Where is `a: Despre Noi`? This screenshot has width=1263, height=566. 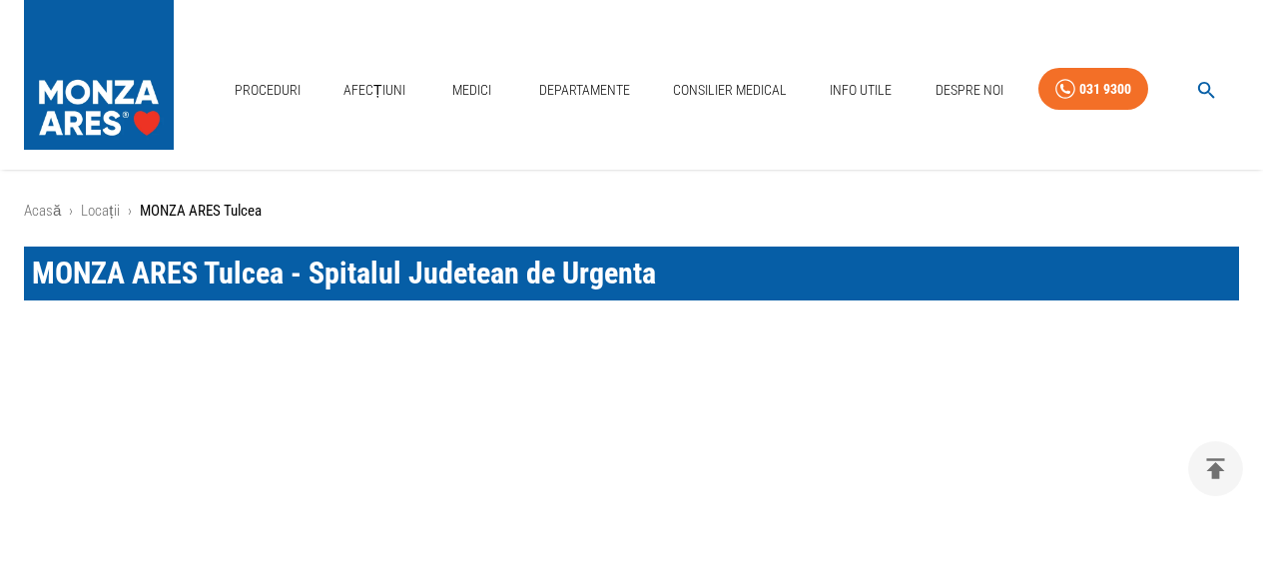
a: Despre Noi is located at coordinates (969, 90).